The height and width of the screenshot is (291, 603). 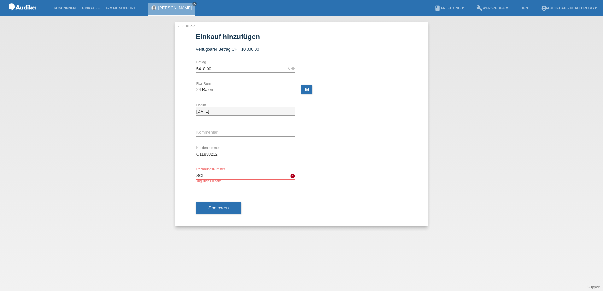 I want to click on h1: Einkauf hinzufügen, so click(x=301, y=37).